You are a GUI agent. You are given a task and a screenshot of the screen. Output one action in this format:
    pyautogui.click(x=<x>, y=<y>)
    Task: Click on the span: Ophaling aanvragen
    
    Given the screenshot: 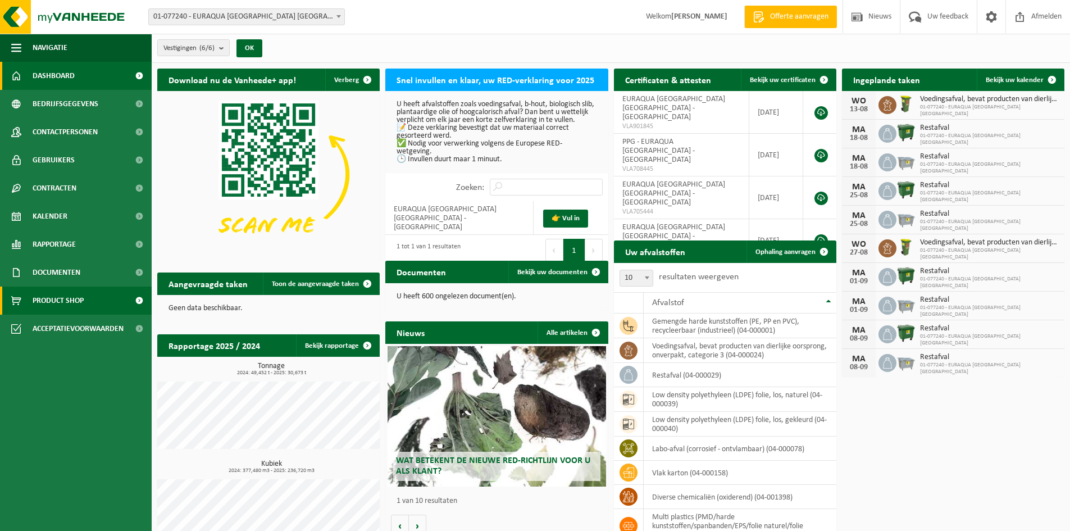 What is the action you would take?
    pyautogui.click(x=785, y=252)
    